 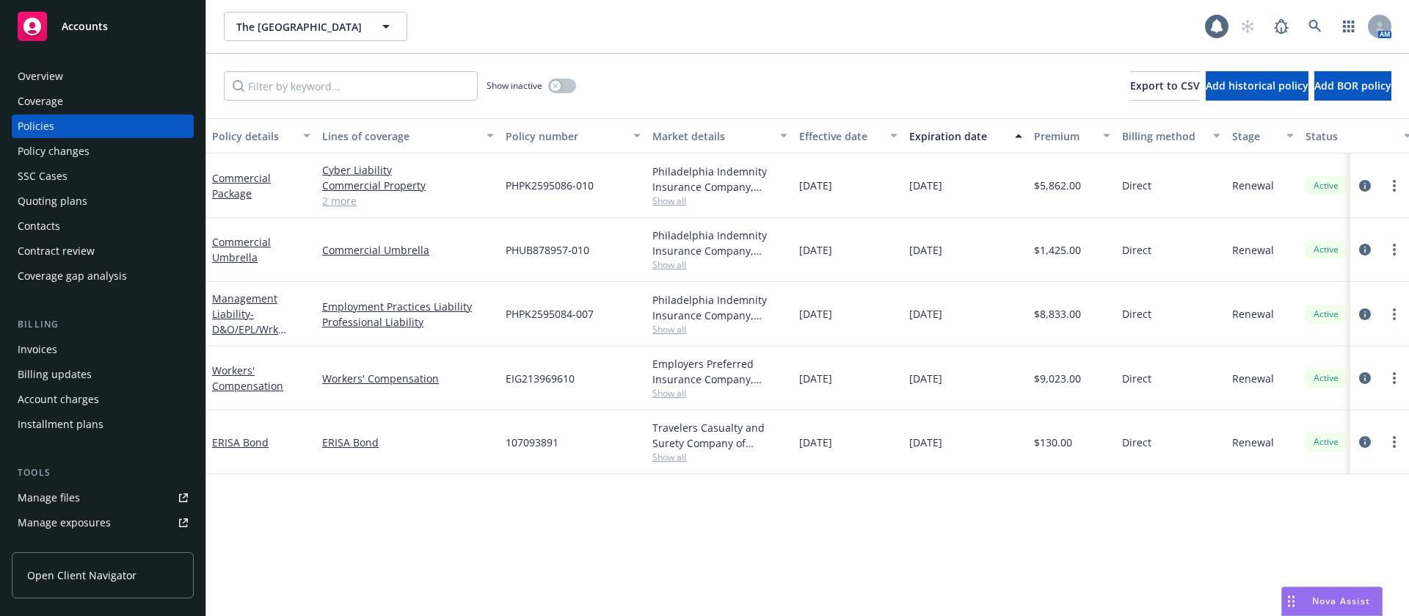 I want to click on div: Policy details, so click(x=253, y=136).